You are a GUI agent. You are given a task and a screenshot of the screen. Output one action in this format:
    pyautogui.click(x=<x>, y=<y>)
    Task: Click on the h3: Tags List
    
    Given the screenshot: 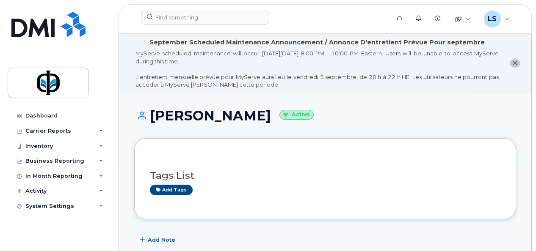 What is the action you would take?
    pyautogui.click(x=325, y=176)
    